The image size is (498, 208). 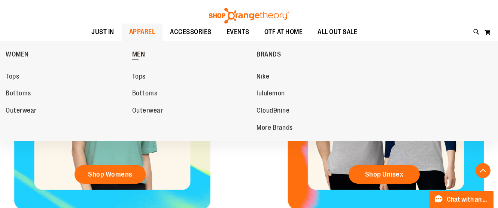 I want to click on span: JUST IN, so click(x=103, y=32).